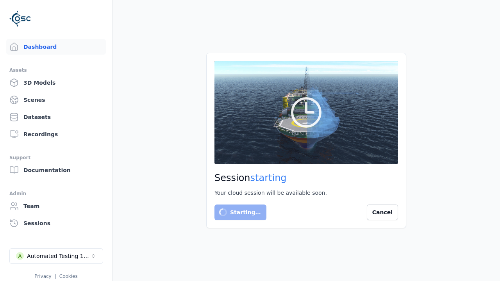 This screenshot has height=281, width=500. Describe the element at coordinates (68, 276) in the screenshot. I see `a: Cookies` at that location.